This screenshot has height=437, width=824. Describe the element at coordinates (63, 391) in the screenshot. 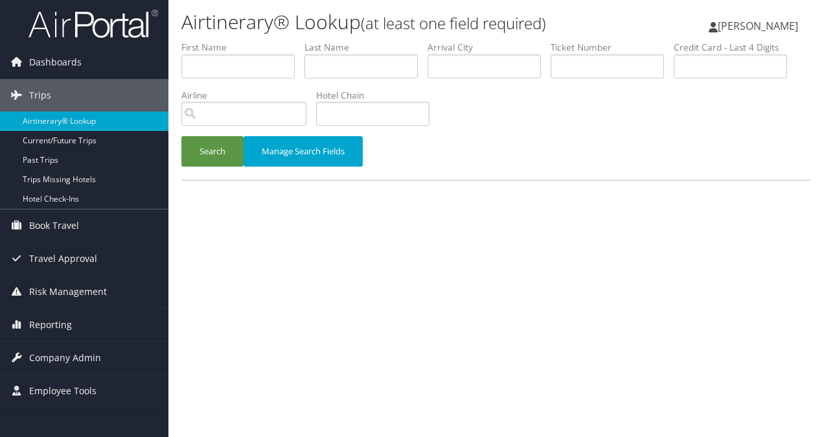

I see `span: Employee Tools` at that location.